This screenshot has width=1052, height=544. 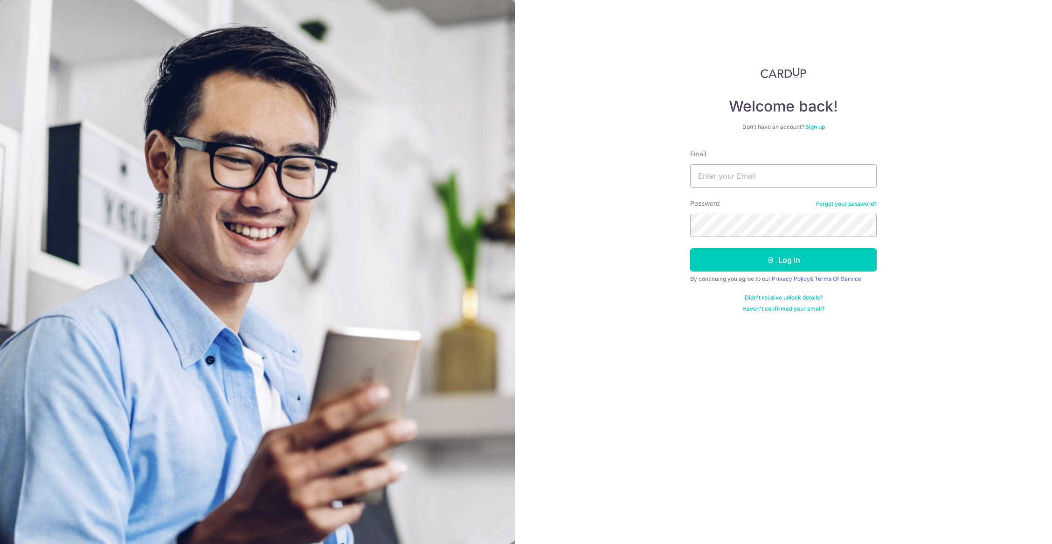 I want to click on button: Log in, so click(x=783, y=260).